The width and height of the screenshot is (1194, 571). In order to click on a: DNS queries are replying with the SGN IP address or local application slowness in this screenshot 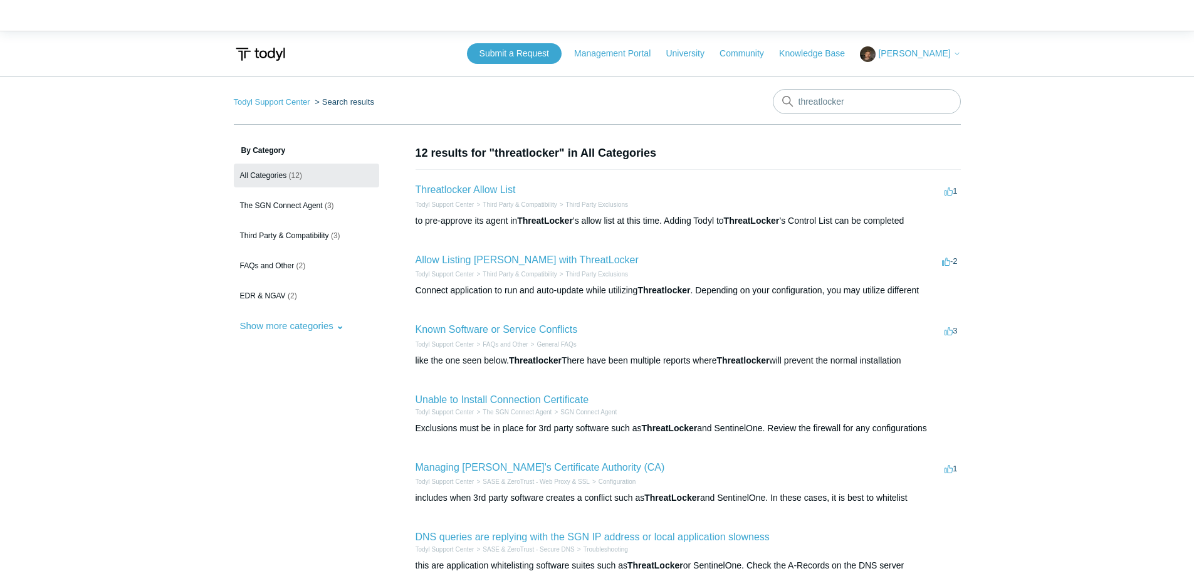, I will do `click(592, 537)`.